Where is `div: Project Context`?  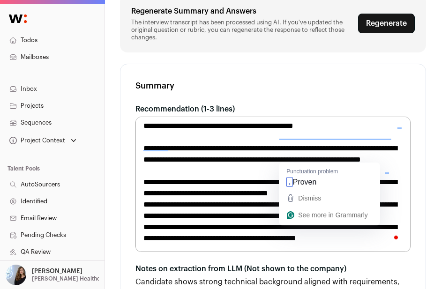
div: Project Context is located at coordinates (36, 141).